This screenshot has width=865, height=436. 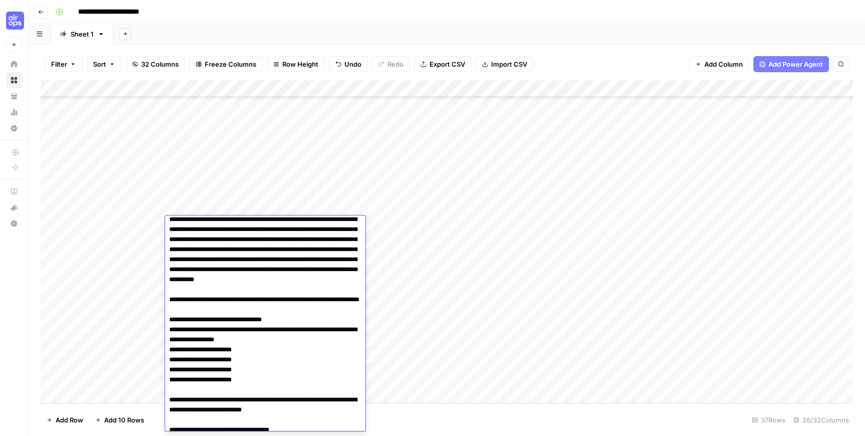 What do you see at coordinates (443, 64) in the screenshot?
I see `button: Export CSV` at bounding box center [443, 64].